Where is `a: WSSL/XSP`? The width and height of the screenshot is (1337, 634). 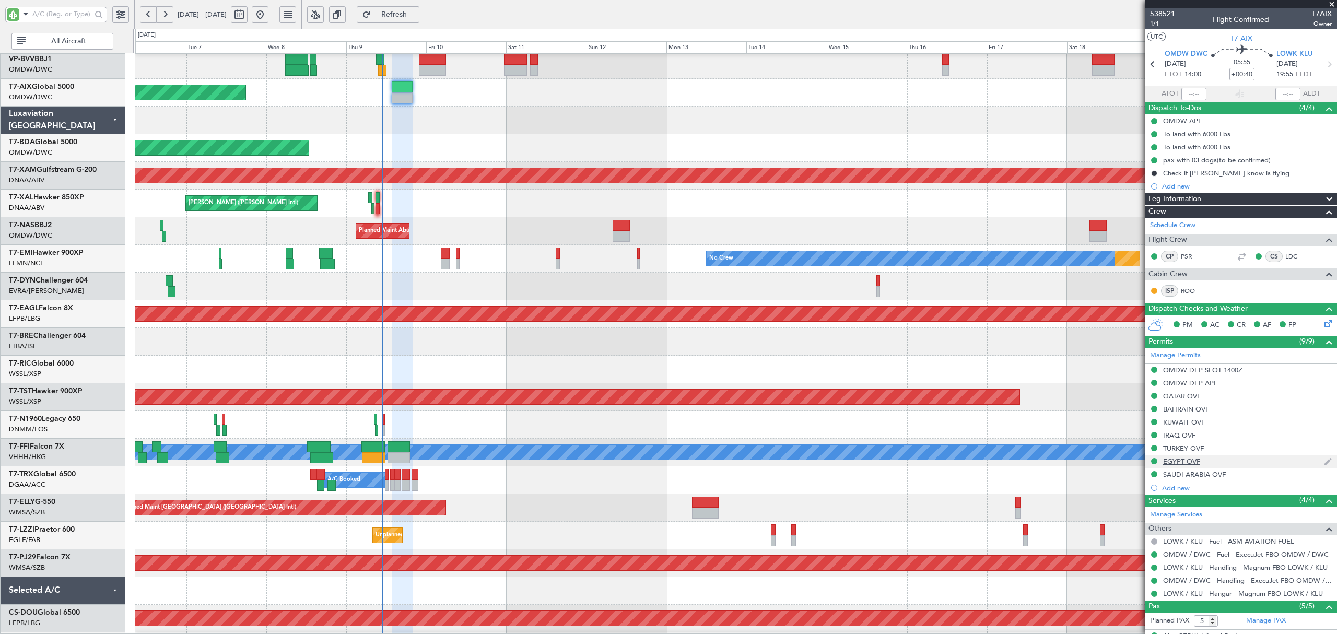 a: WSSL/XSP is located at coordinates (25, 374).